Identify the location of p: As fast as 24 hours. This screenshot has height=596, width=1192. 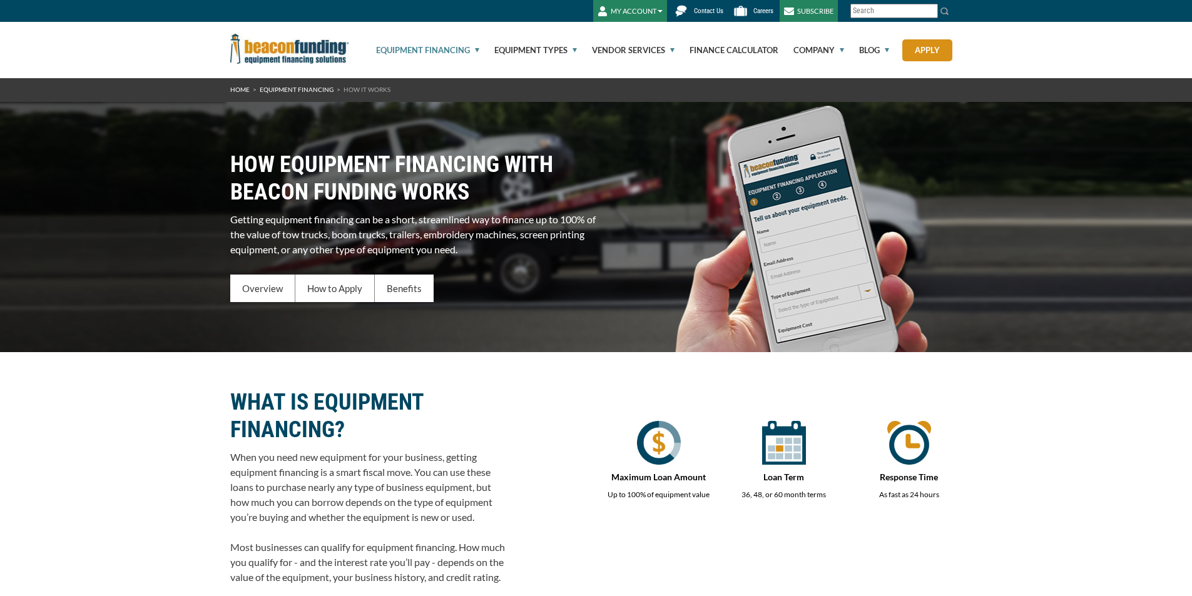
(909, 495).